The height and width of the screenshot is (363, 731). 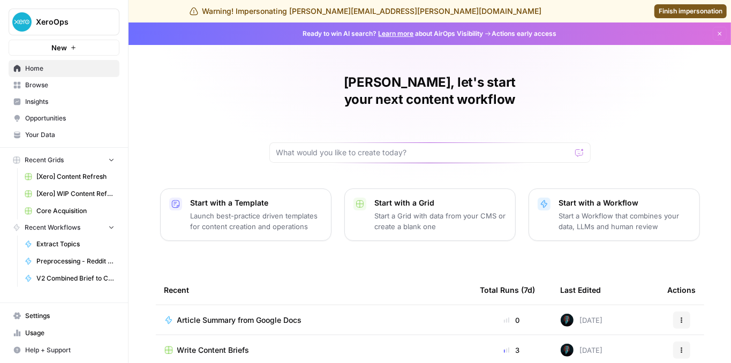 I want to click on span: Core Acquisition, so click(x=75, y=211).